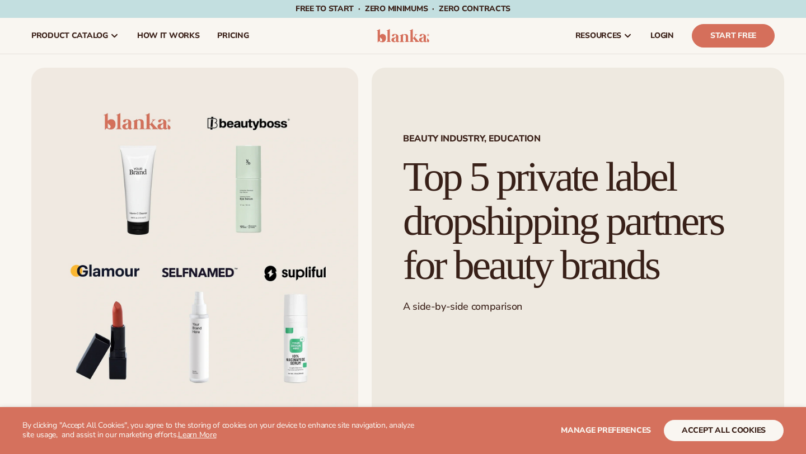 Image resolution: width=806 pixels, height=454 pixels. Describe the element at coordinates (197, 435) in the screenshot. I see `a: Learn More` at that location.